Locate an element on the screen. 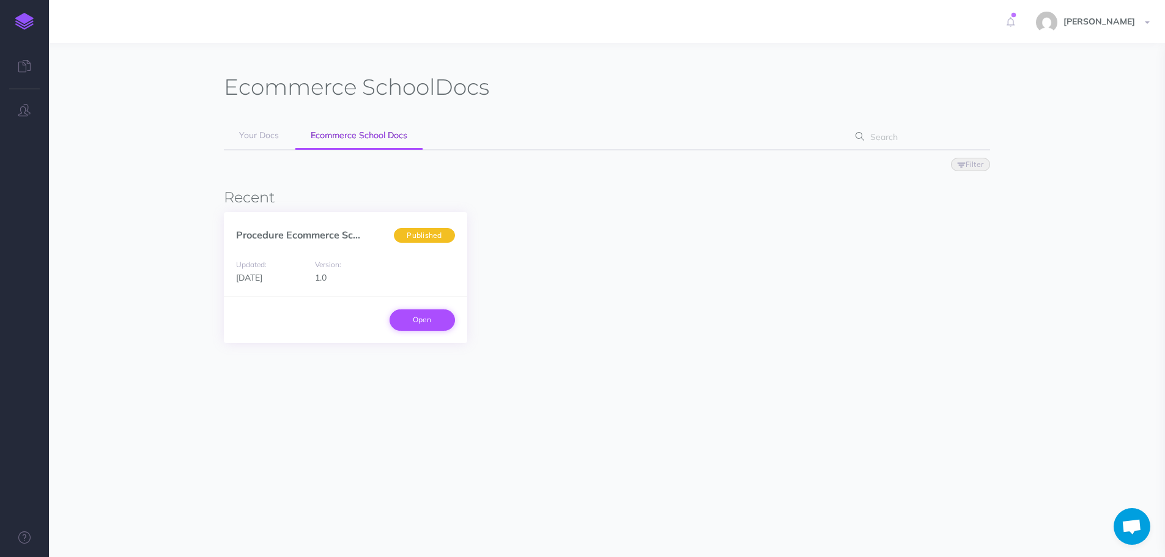 The width and height of the screenshot is (1165, 557). img: e87add64f3cafac7edbf2794c21eb1e1.jpg is located at coordinates (1047, 22).